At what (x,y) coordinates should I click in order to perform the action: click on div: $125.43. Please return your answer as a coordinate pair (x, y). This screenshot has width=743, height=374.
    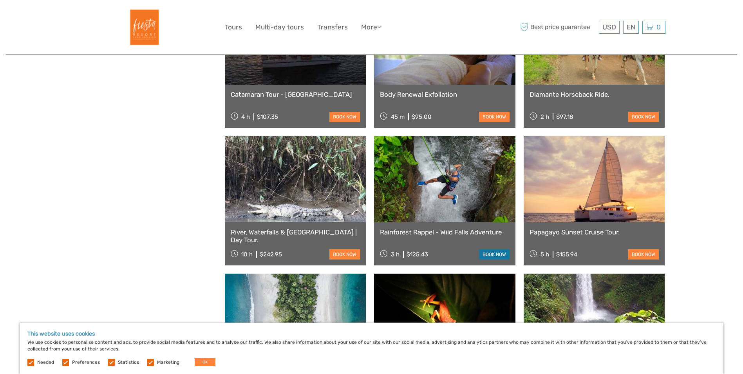
    Looking at the image, I should click on (417, 254).